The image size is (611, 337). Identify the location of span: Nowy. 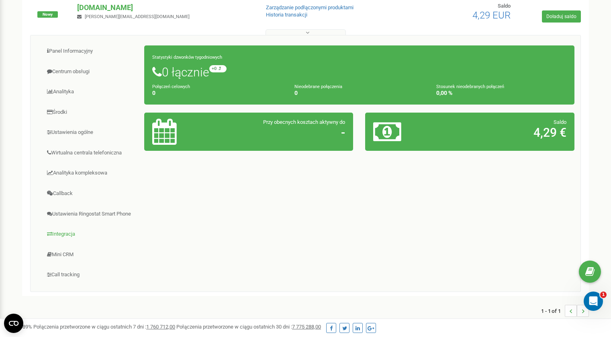
(47, 14).